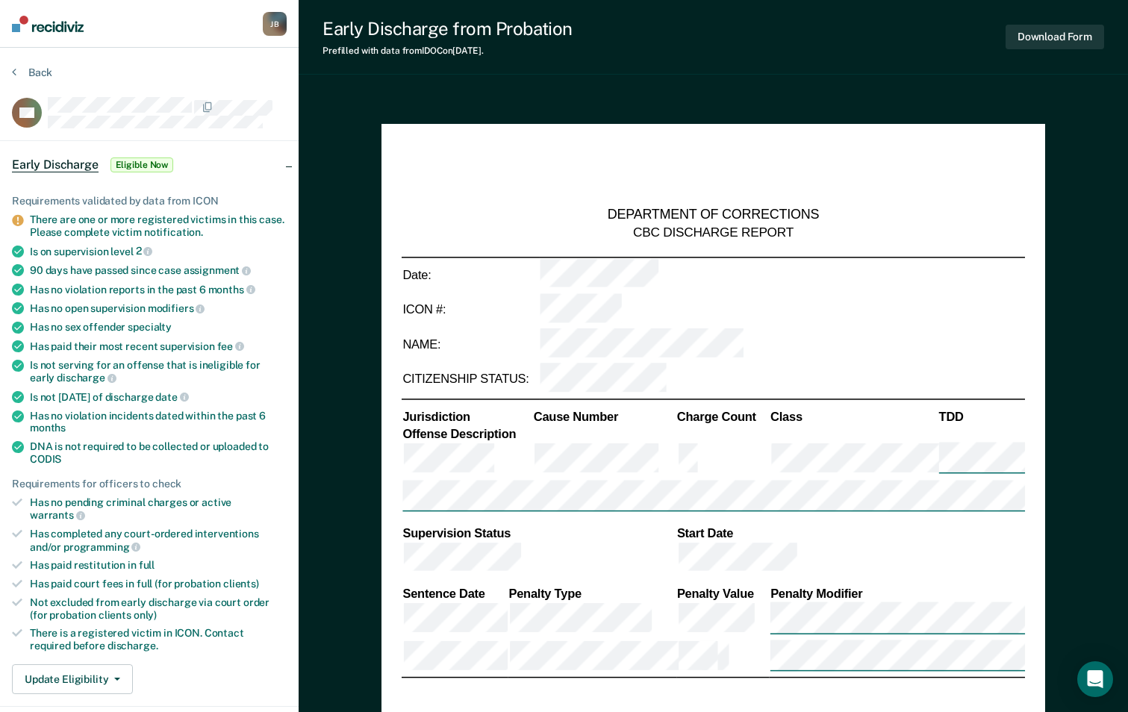 This screenshot has height=712, width=1128. I want to click on span: specialty, so click(149, 327).